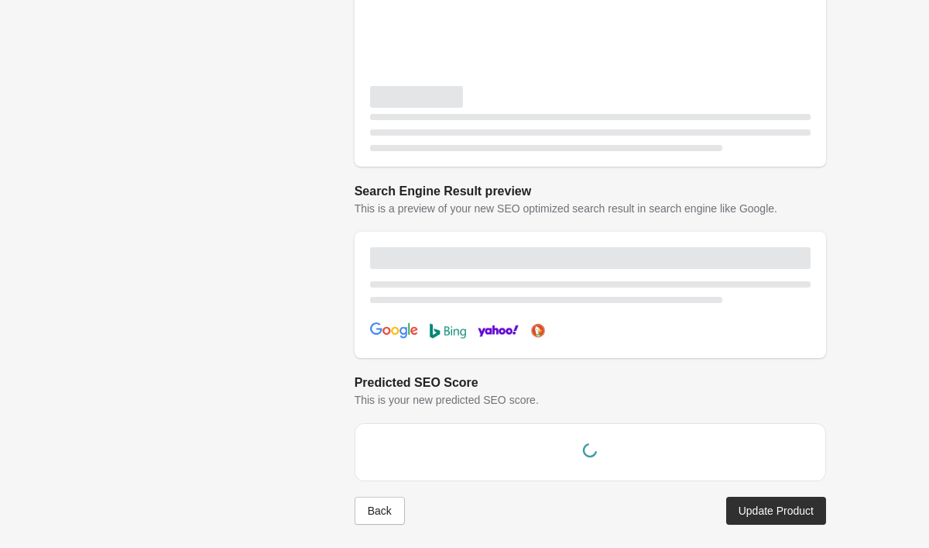  I want to click on img: bing-b792579f80685e49055916f9e67a0c8ab2d0b2400f22ee539d8172f7144135be.png, so click(448, 331).